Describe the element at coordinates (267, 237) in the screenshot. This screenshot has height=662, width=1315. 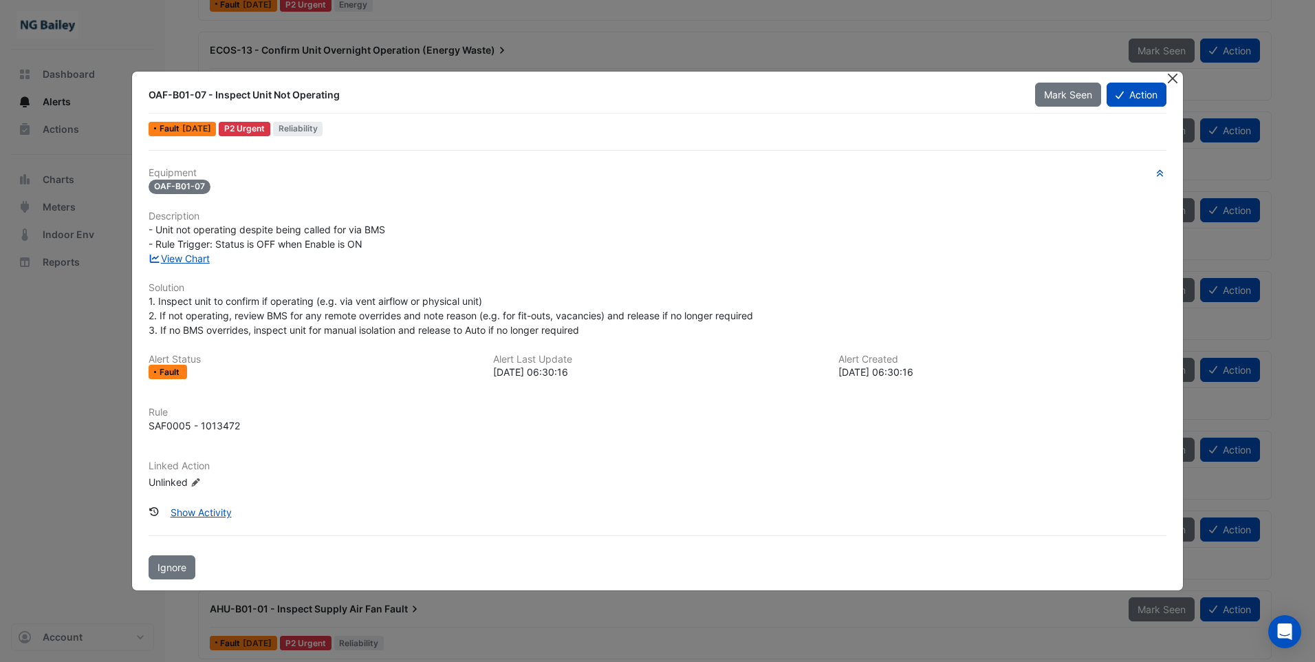
I see `span: - Unit not operating despite being called for via BMS - Rule Trigger: Status is OFF when Enable i...` at that location.